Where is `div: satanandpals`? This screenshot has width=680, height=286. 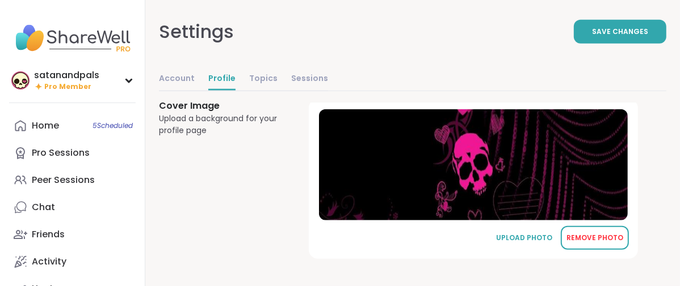
div: satanandpals is located at coordinates (66, 75).